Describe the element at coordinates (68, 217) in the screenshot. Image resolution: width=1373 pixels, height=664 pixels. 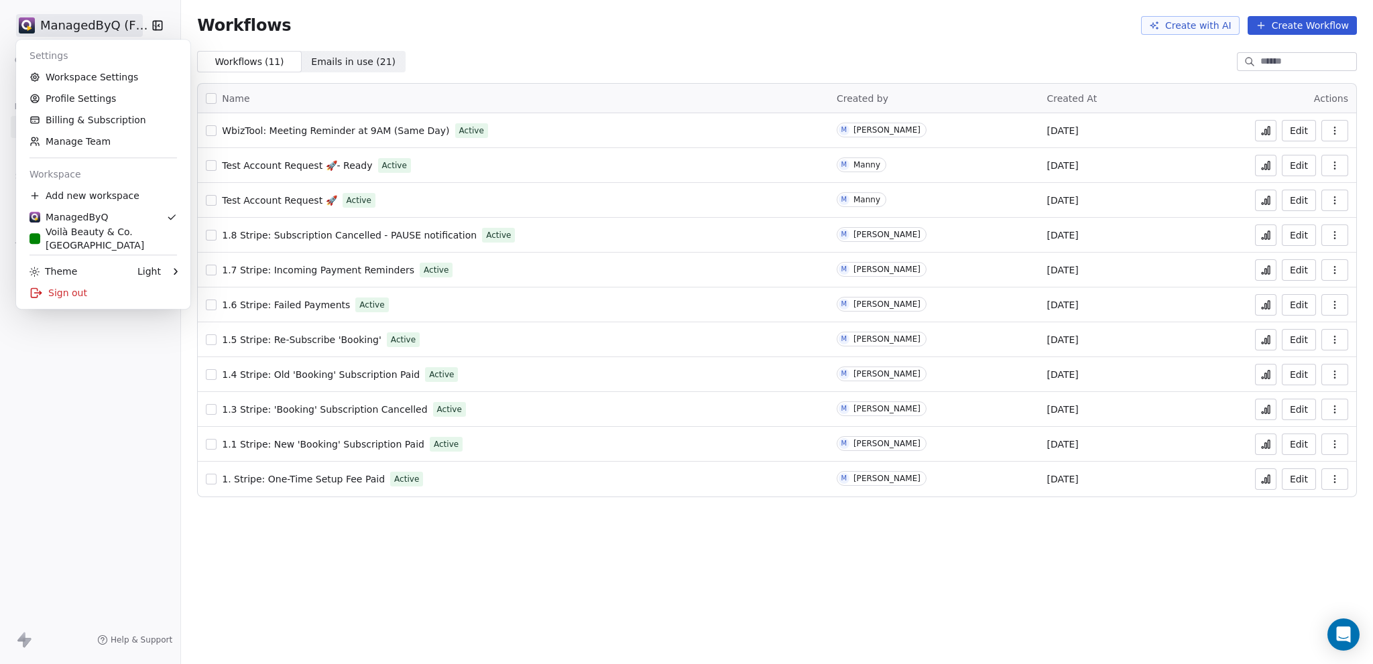
I see `div: ManagedByQ` at that location.